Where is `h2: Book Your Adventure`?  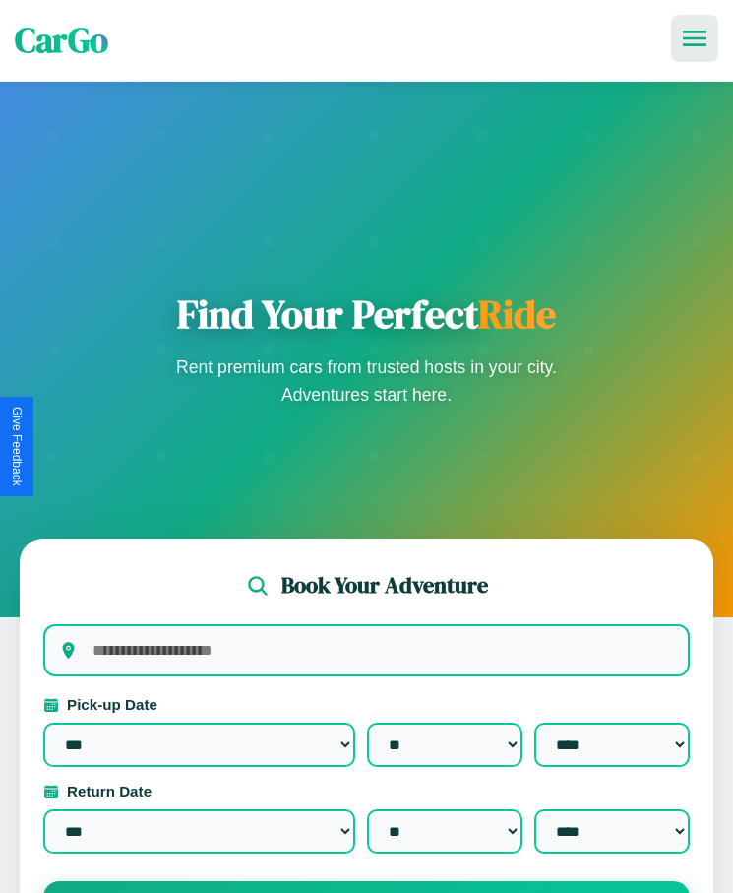
h2: Book Your Adventure is located at coordinates (385, 585).